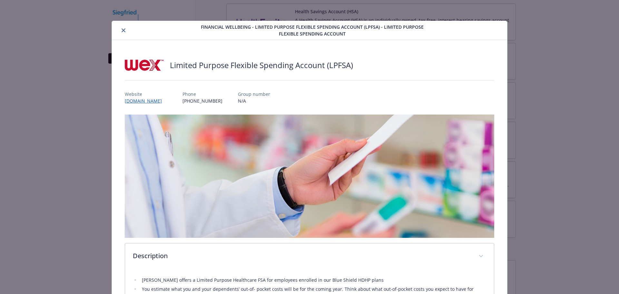 The width and height of the screenshot is (619, 294). Describe the element at coordinates (123, 30) in the screenshot. I see `button: close` at that location.